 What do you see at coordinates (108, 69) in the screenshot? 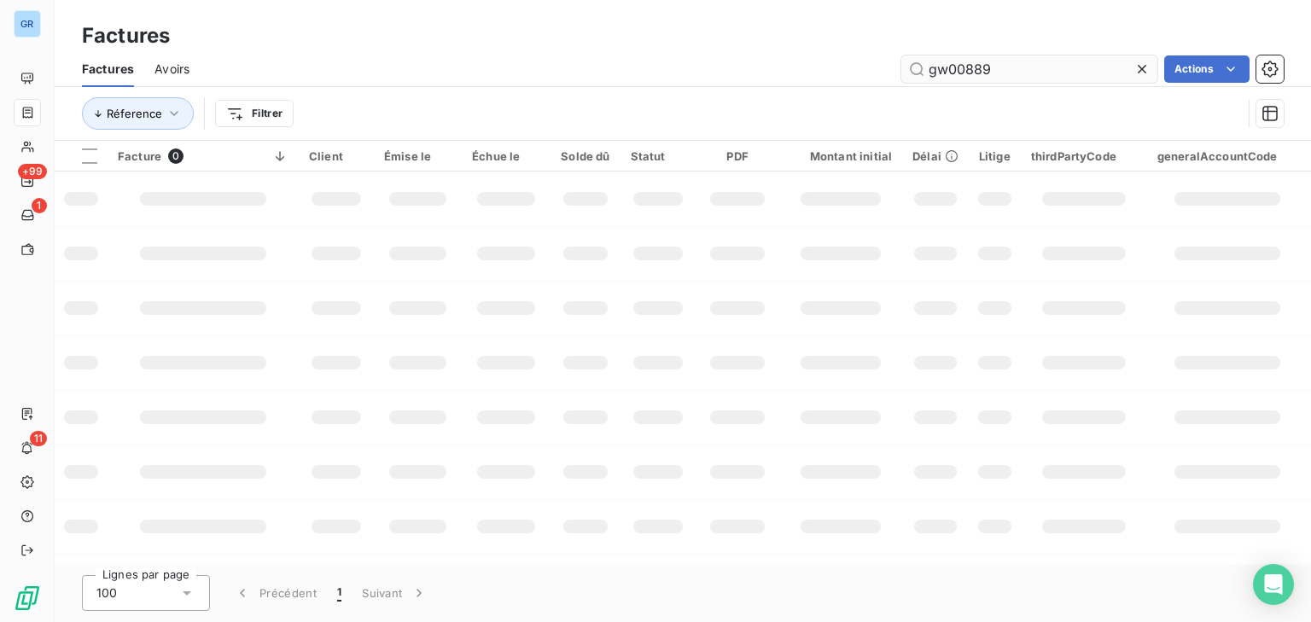
I see `span: Factures` at bounding box center [108, 69].